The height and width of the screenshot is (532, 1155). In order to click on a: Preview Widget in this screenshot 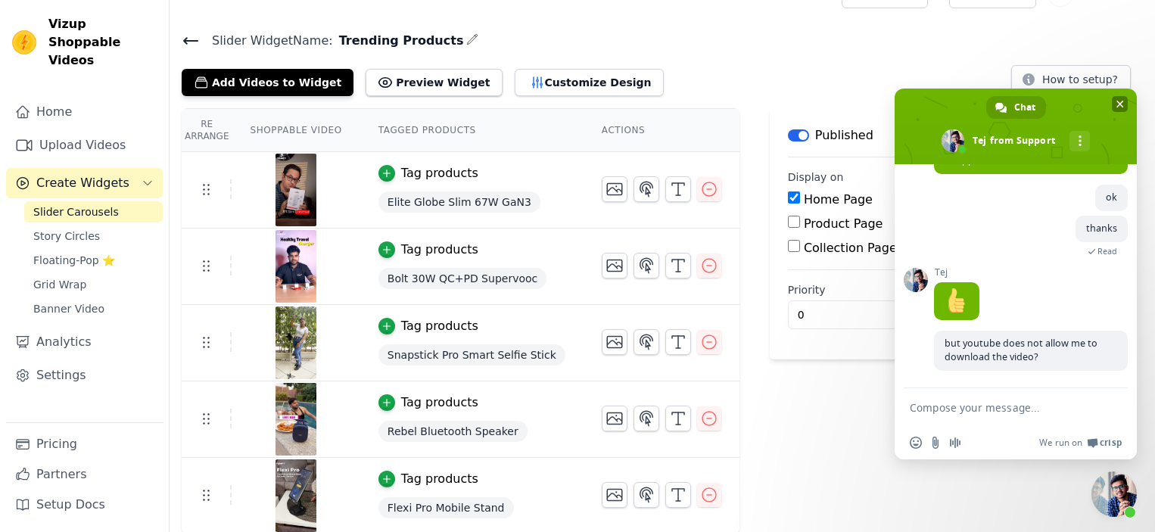, I will do `click(434, 83)`.